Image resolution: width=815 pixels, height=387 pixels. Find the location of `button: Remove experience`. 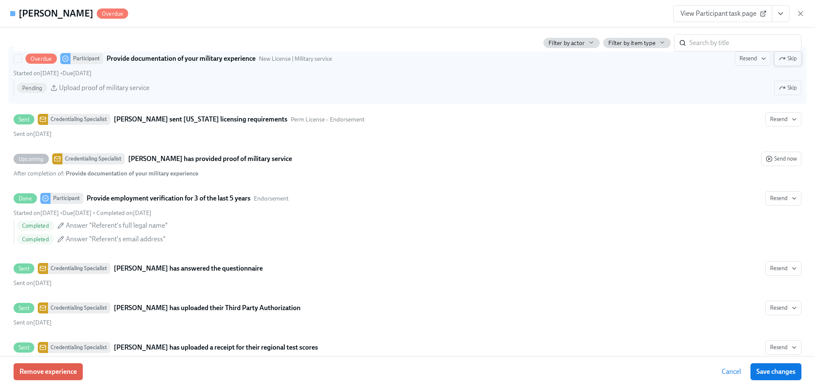

button: Remove experience is located at coordinates (48, 372).